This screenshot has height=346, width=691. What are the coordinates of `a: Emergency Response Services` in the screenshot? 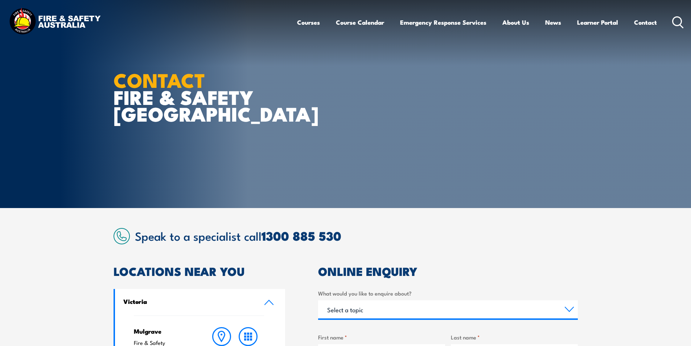 It's located at (443, 22).